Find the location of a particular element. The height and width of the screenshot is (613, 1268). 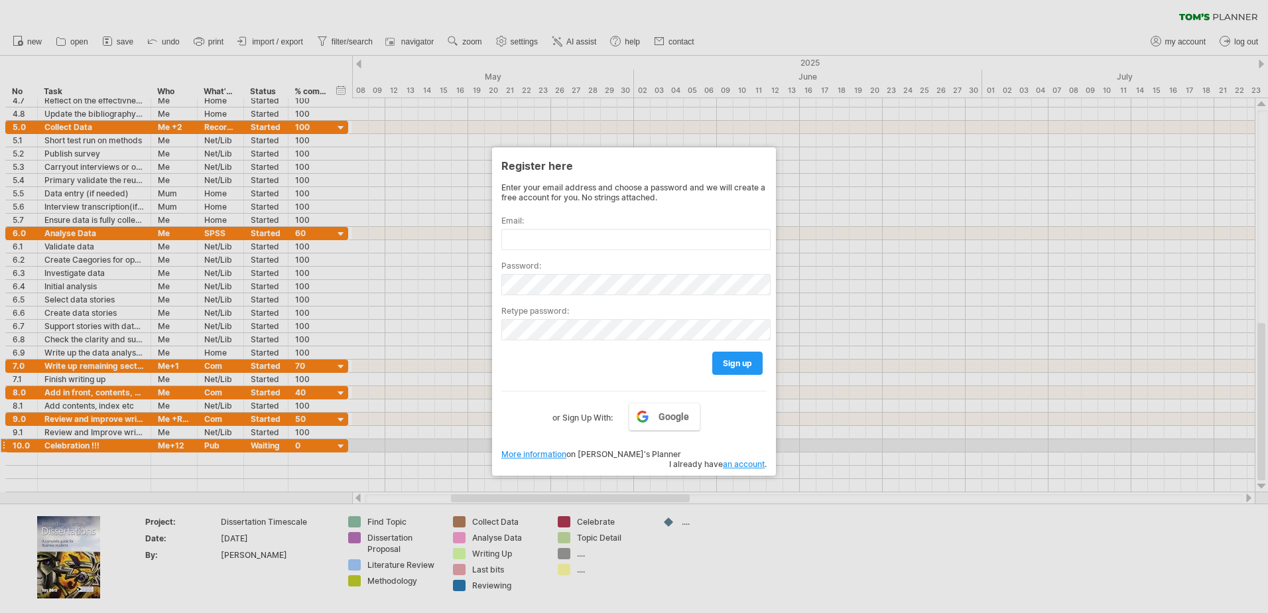

a: an account is located at coordinates (743, 464).